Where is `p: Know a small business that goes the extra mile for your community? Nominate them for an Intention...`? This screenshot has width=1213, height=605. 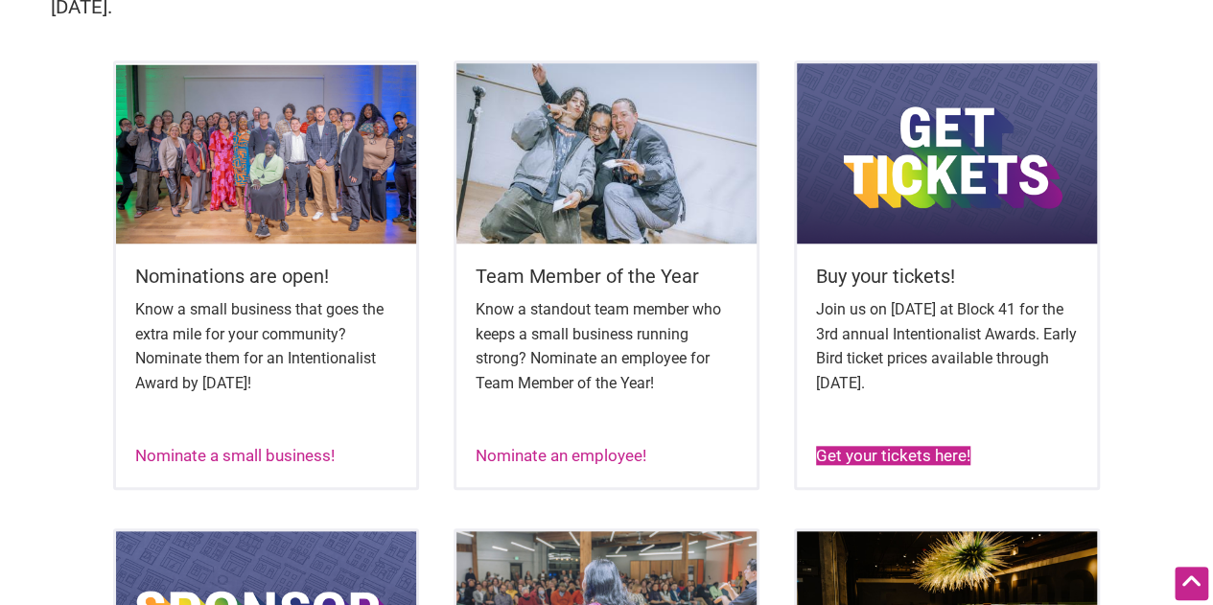
p: Know a small business that goes the extra mile for your community? Nominate them for an Intention... is located at coordinates (267, 346).